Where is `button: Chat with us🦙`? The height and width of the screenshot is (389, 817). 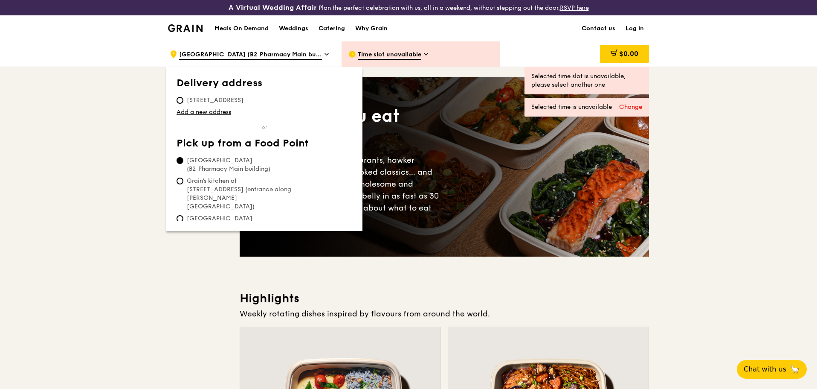 button: Chat with us🦙 is located at coordinates (772, 369).